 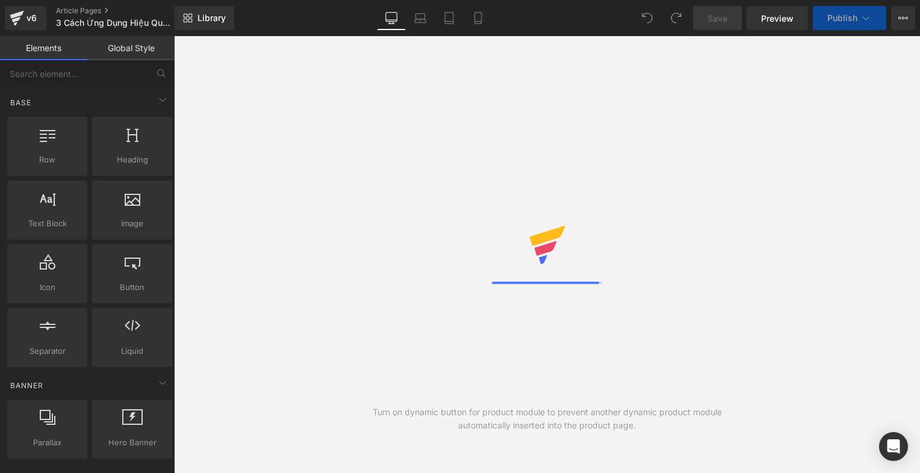 What do you see at coordinates (894, 447) in the screenshot?
I see `div: Open Intercom Messenger` at bounding box center [894, 447].